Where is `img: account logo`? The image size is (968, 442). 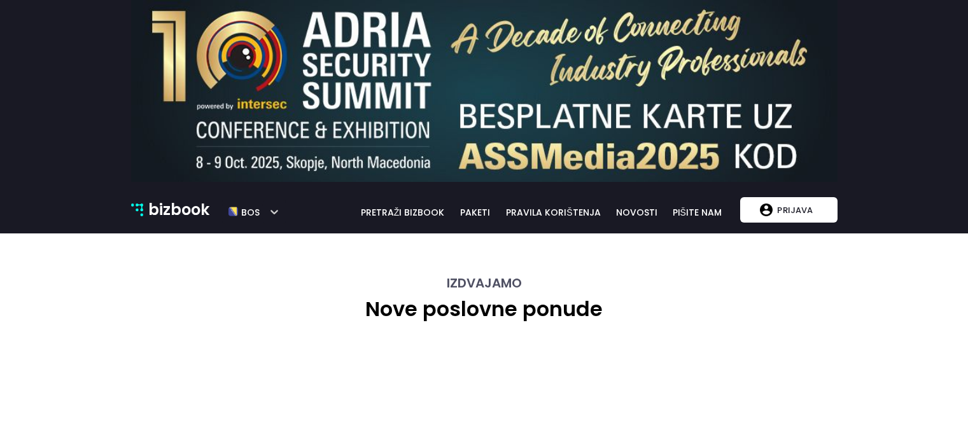 img: account logo is located at coordinates (766, 210).